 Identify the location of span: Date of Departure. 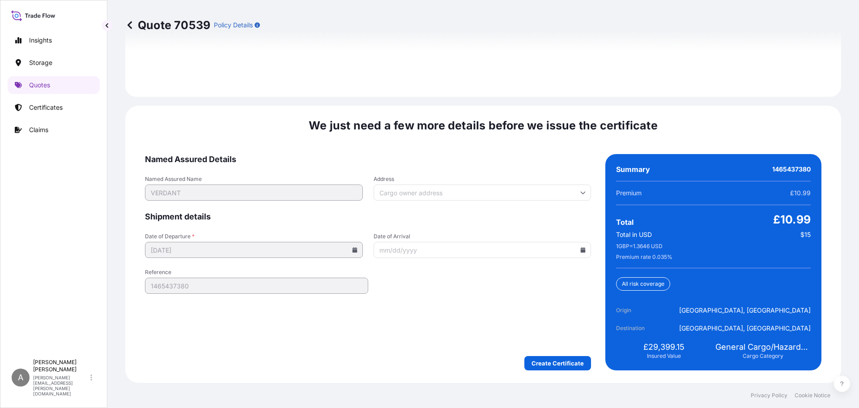
(254, 236).